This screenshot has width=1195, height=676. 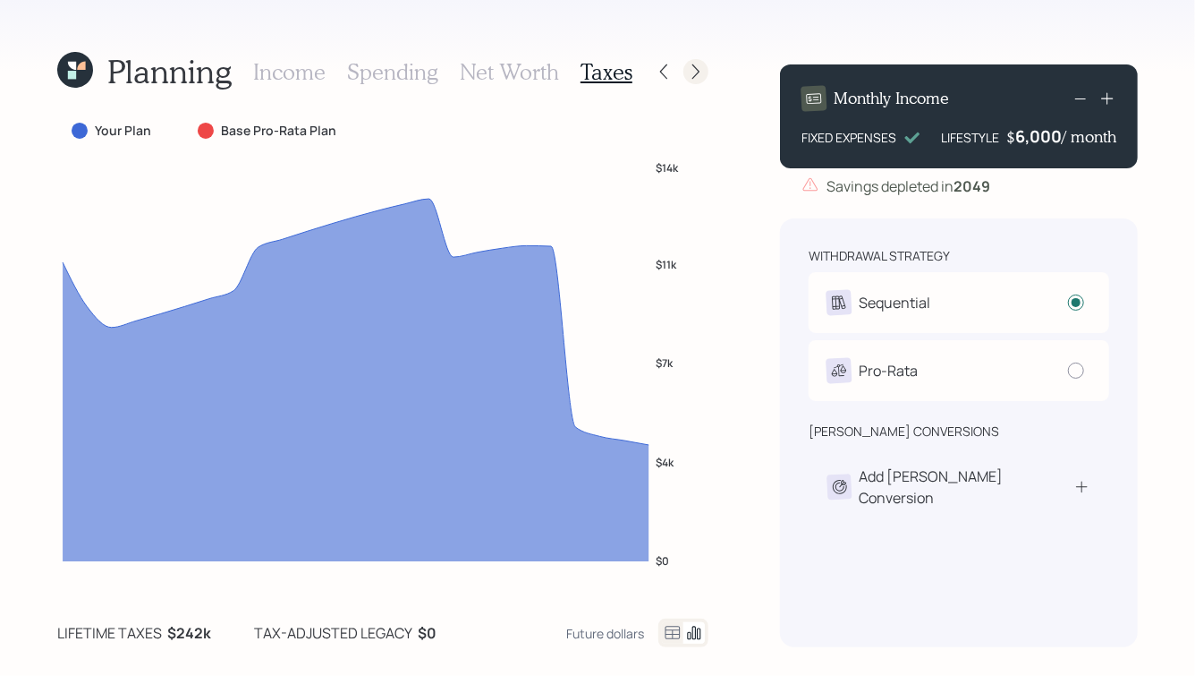 What do you see at coordinates (169, 71) in the screenshot?
I see `h1: Planning` at bounding box center [169, 71].